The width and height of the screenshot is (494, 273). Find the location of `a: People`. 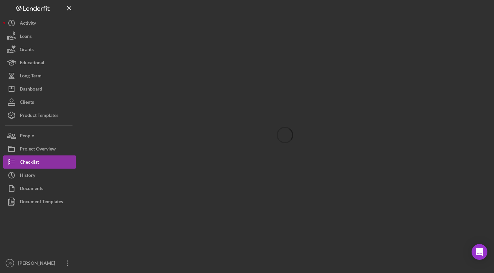

a: People is located at coordinates (40, 136).